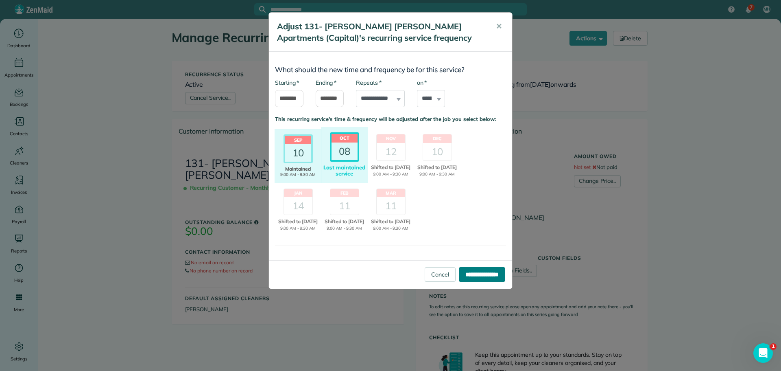 The width and height of the screenshot is (781, 371). Describe the element at coordinates (391, 193) in the screenshot. I see `header: Mar` at that location.